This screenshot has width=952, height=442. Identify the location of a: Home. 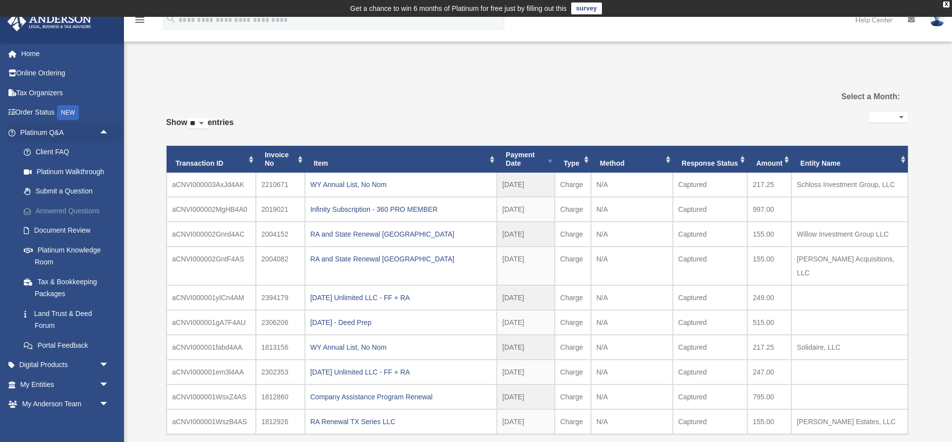
(65, 54).